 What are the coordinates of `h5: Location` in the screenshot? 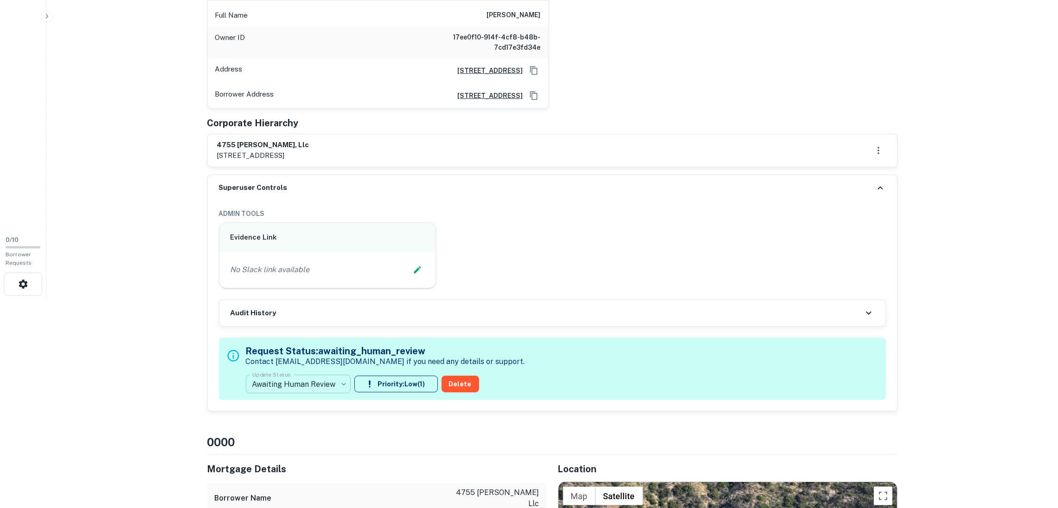 It's located at (728, 469).